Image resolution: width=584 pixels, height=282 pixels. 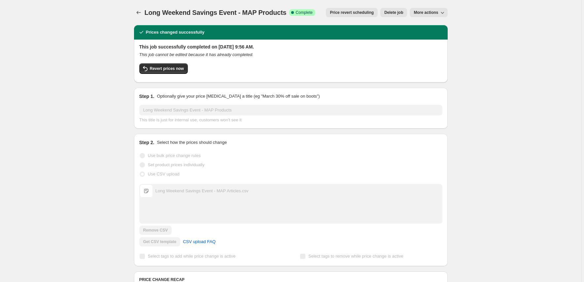 What do you see at coordinates (176, 165) in the screenshot?
I see `span: Set product prices individually` at bounding box center [176, 165].